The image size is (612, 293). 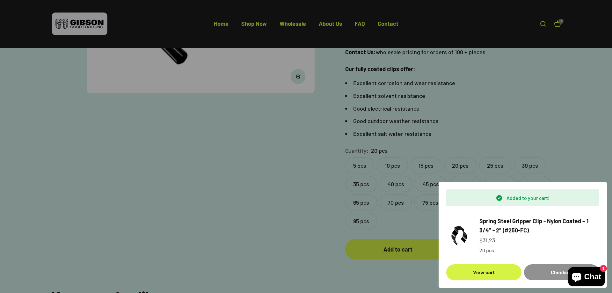 I want to click on div: Added to your cart!, so click(x=523, y=198).